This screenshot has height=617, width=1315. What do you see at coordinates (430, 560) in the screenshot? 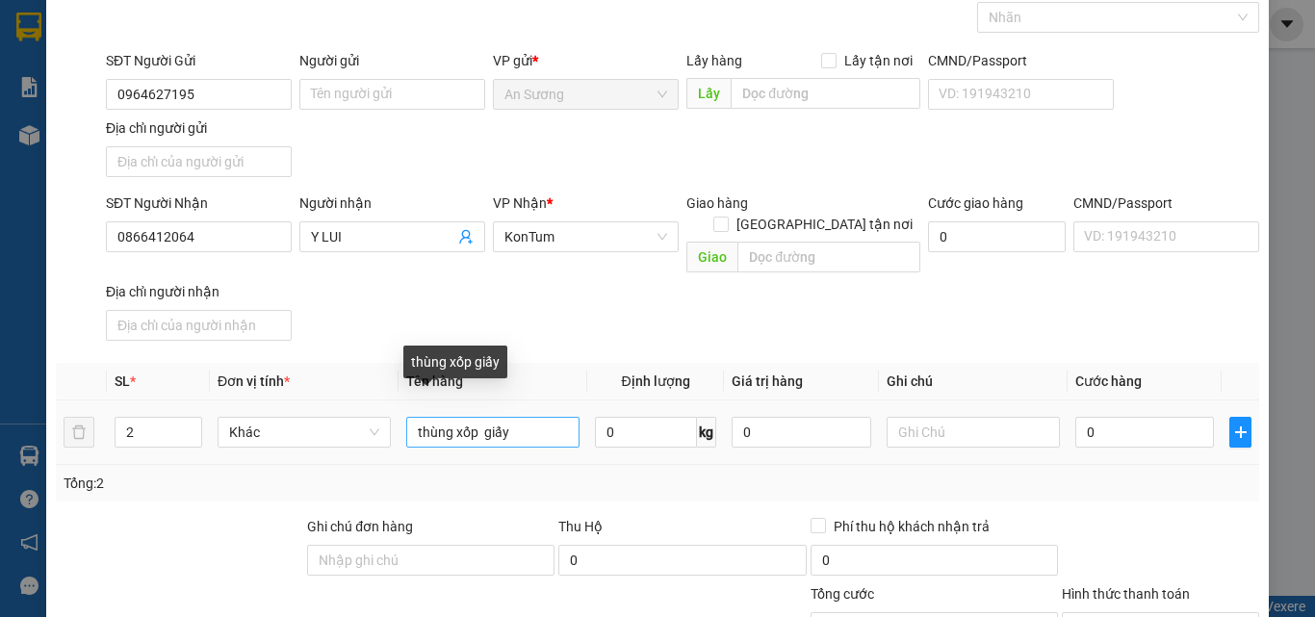
I see `input: Ghi chú đơn hàng` at bounding box center [430, 560].